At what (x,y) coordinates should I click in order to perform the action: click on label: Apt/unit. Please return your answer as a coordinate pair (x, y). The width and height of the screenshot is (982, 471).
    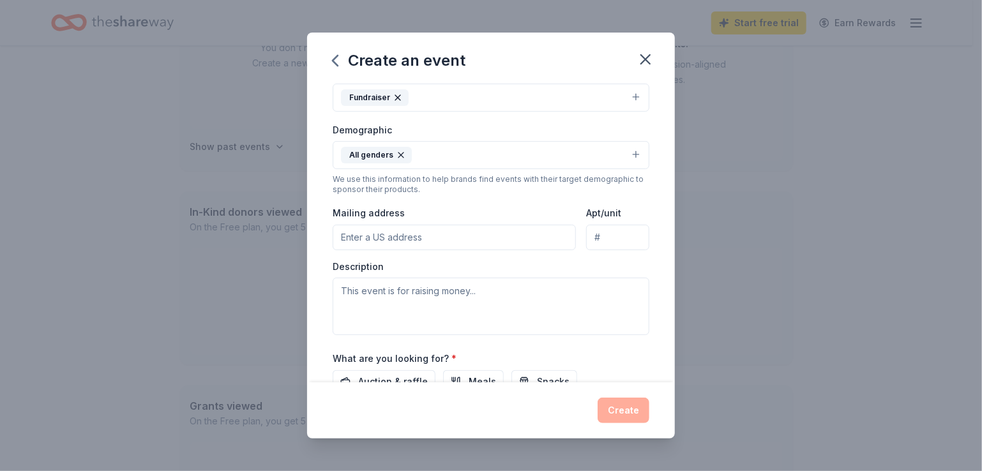
    Looking at the image, I should click on (603, 213).